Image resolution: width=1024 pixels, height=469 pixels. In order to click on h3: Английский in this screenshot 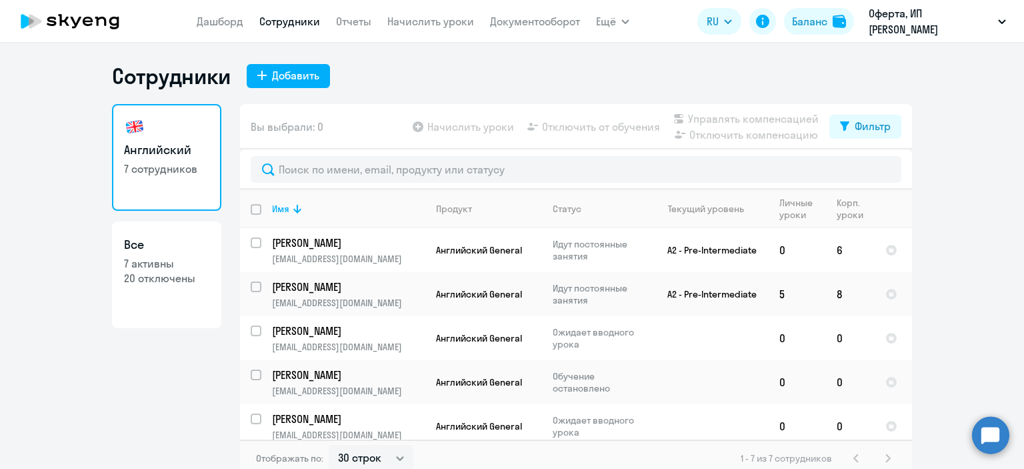, I will do `click(167, 150)`.